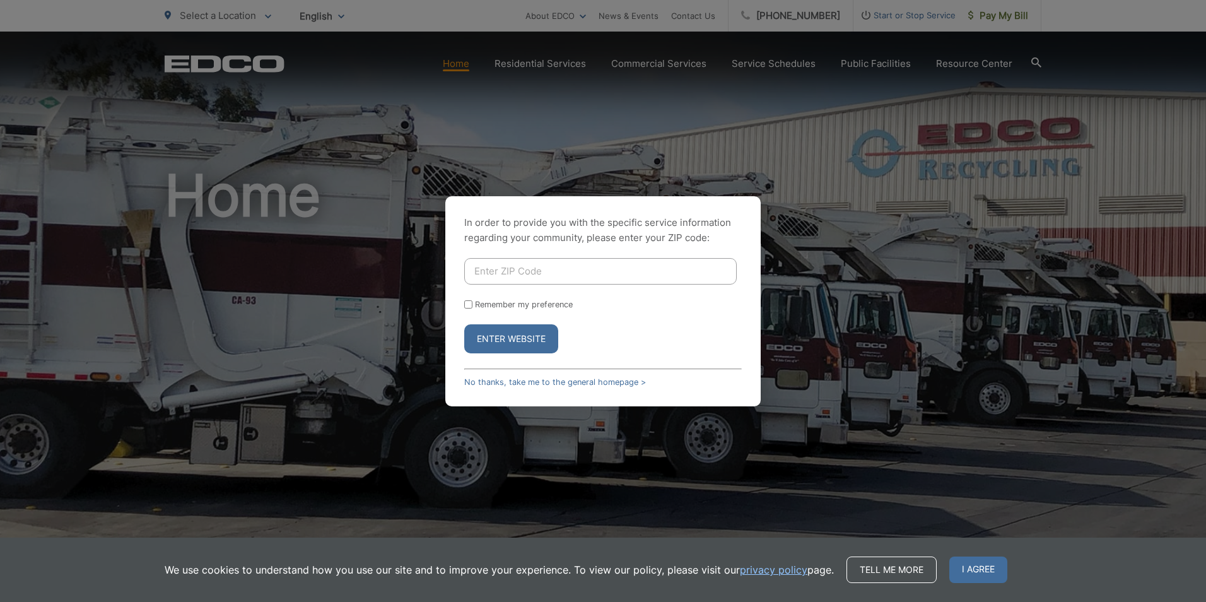 This screenshot has width=1206, height=602. I want to click on p: We use cookies to understand how you use our site and to improve your experience. To view our pol..., so click(499, 570).